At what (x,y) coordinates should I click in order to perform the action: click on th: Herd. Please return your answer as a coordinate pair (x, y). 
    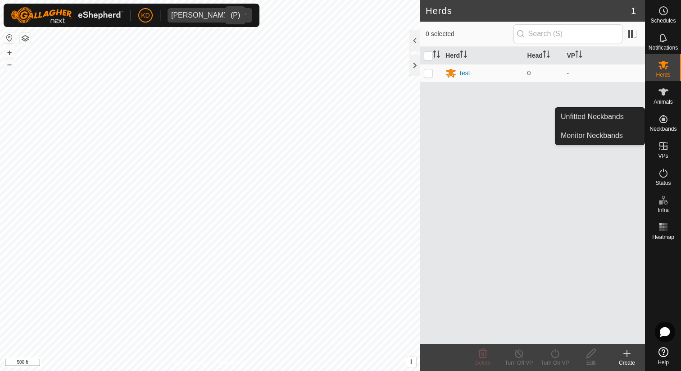
    Looking at the image, I should click on (482, 55).